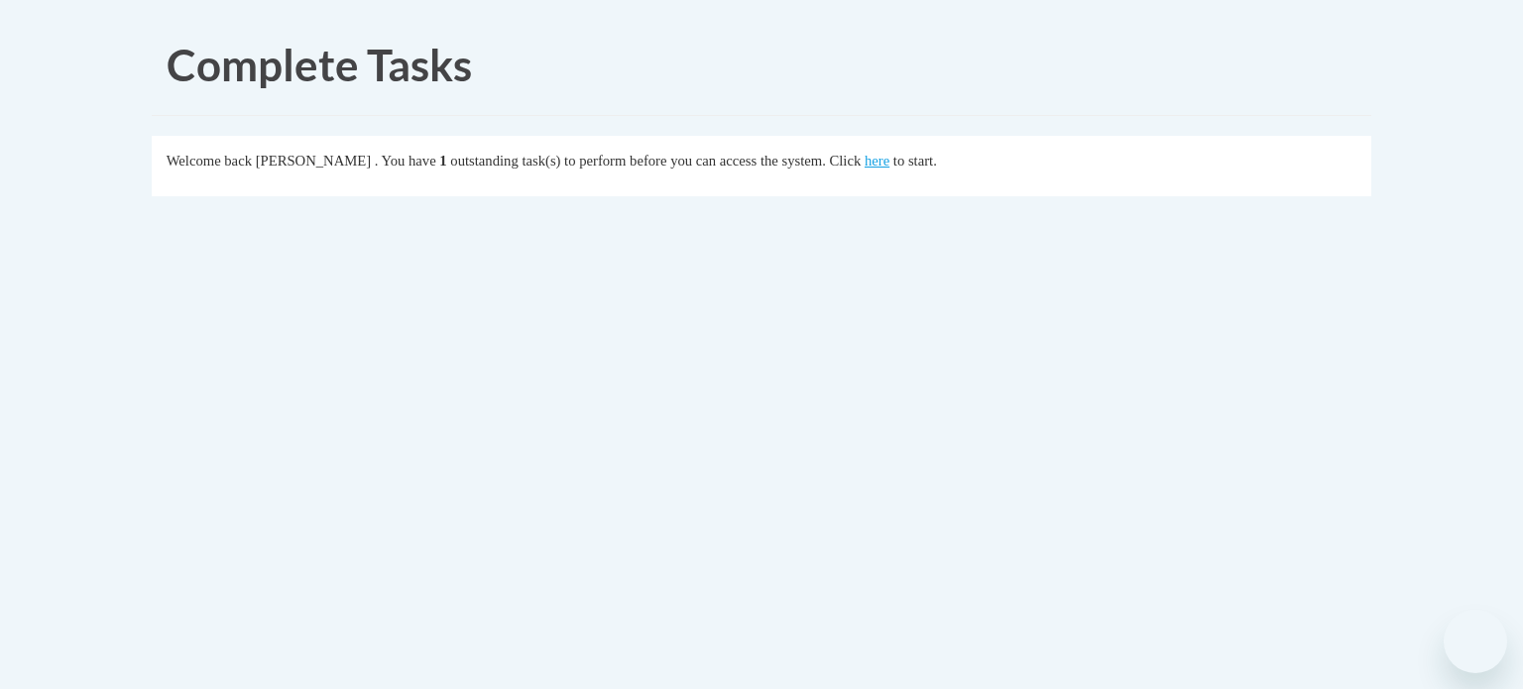  What do you see at coordinates (915, 161) in the screenshot?
I see `span: to start.` at bounding box center [915, 161].